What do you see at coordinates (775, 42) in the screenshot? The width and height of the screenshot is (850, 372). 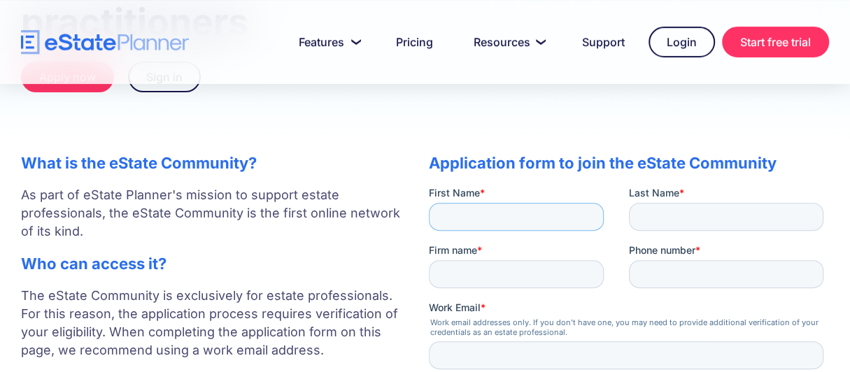 I see `a: Start free trial` at bounding box center [775, 42].